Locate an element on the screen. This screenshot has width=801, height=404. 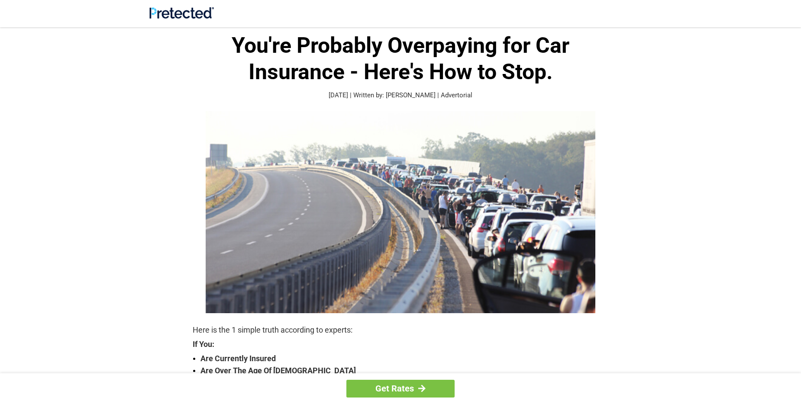
h1: You're Probably Overpaying for Car Insurance - Here's How to Stop. is located at coordinates (401, 59).